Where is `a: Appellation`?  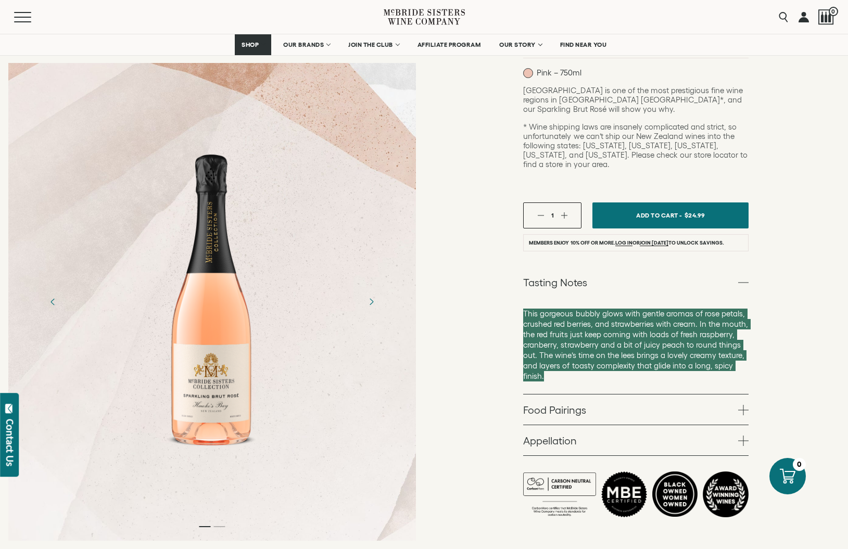 a: Appellation is located at coordinates (636, 441).